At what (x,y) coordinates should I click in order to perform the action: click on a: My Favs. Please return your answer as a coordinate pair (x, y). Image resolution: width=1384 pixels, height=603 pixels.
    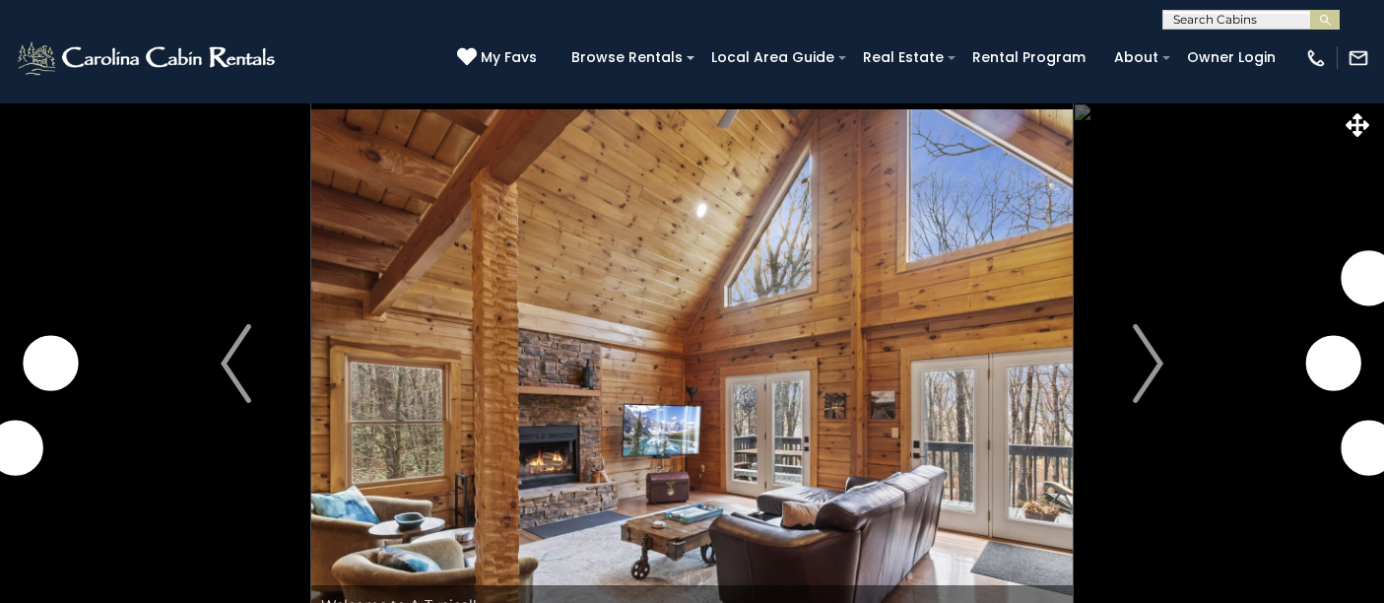
    Looking at the image, I should click on (499, 58).